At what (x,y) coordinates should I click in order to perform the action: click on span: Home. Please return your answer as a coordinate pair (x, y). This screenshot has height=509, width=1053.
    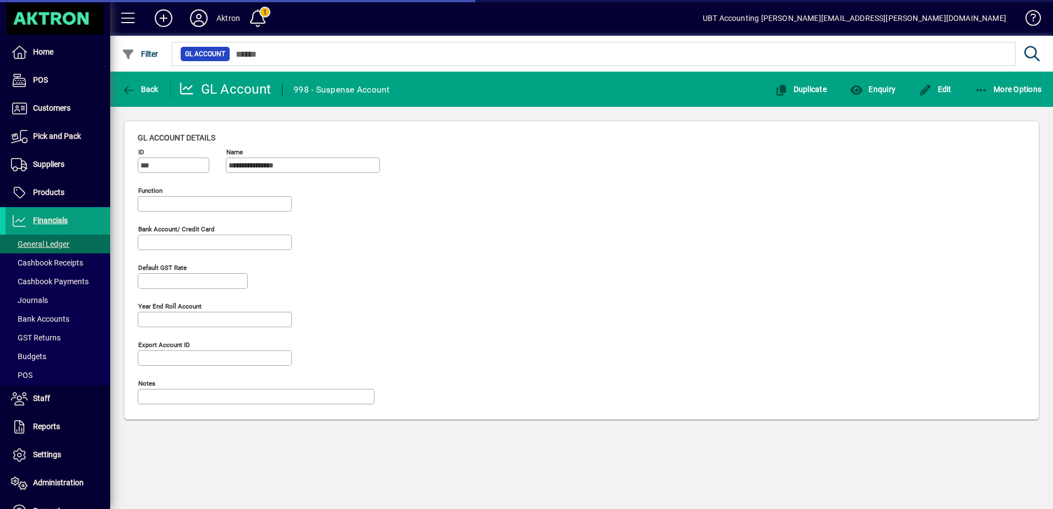
    Looking at the image, I should click on (43, 52).